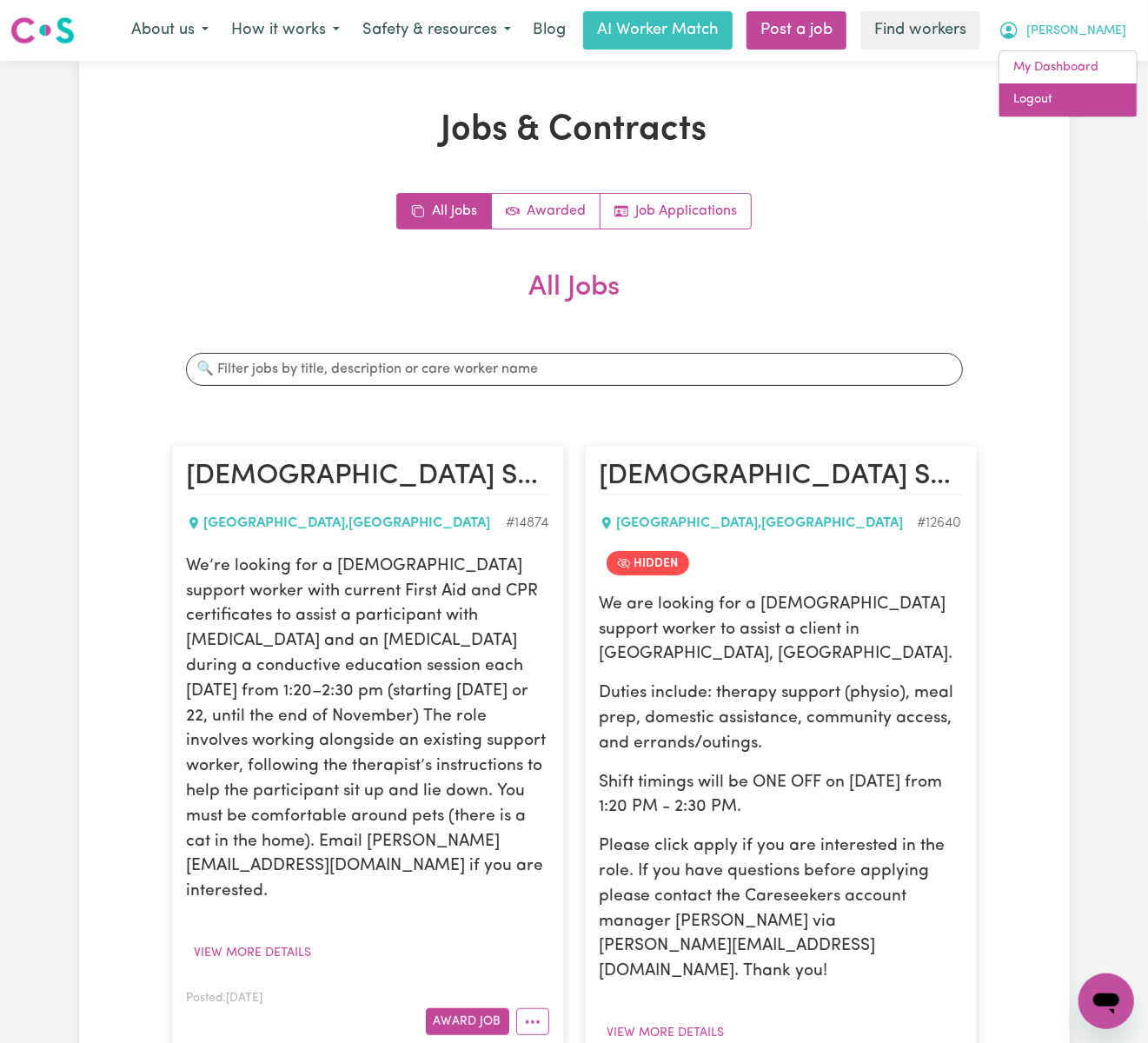 This screenshot has height=1043, width=1148. I want to click on a: Active jobs, so click(546, 211).